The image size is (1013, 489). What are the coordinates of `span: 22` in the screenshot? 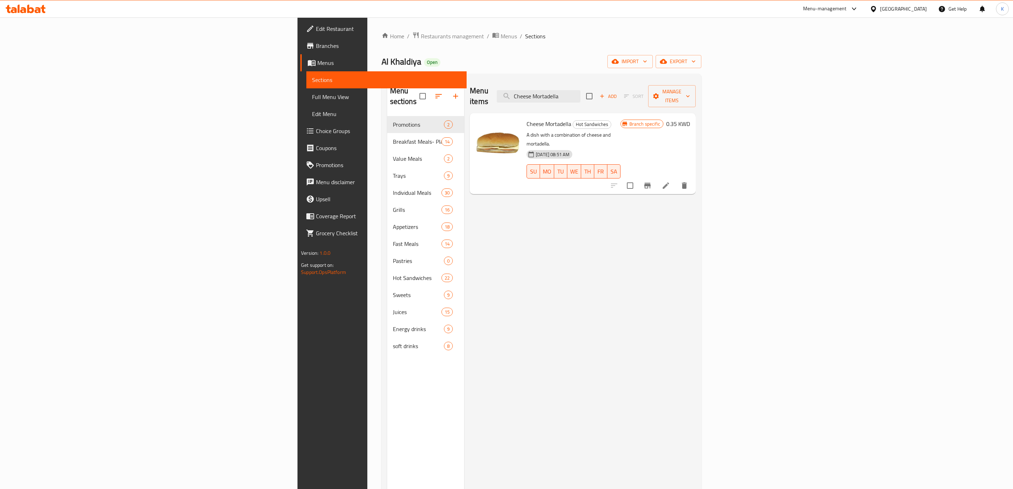 It's located at (447, 278).